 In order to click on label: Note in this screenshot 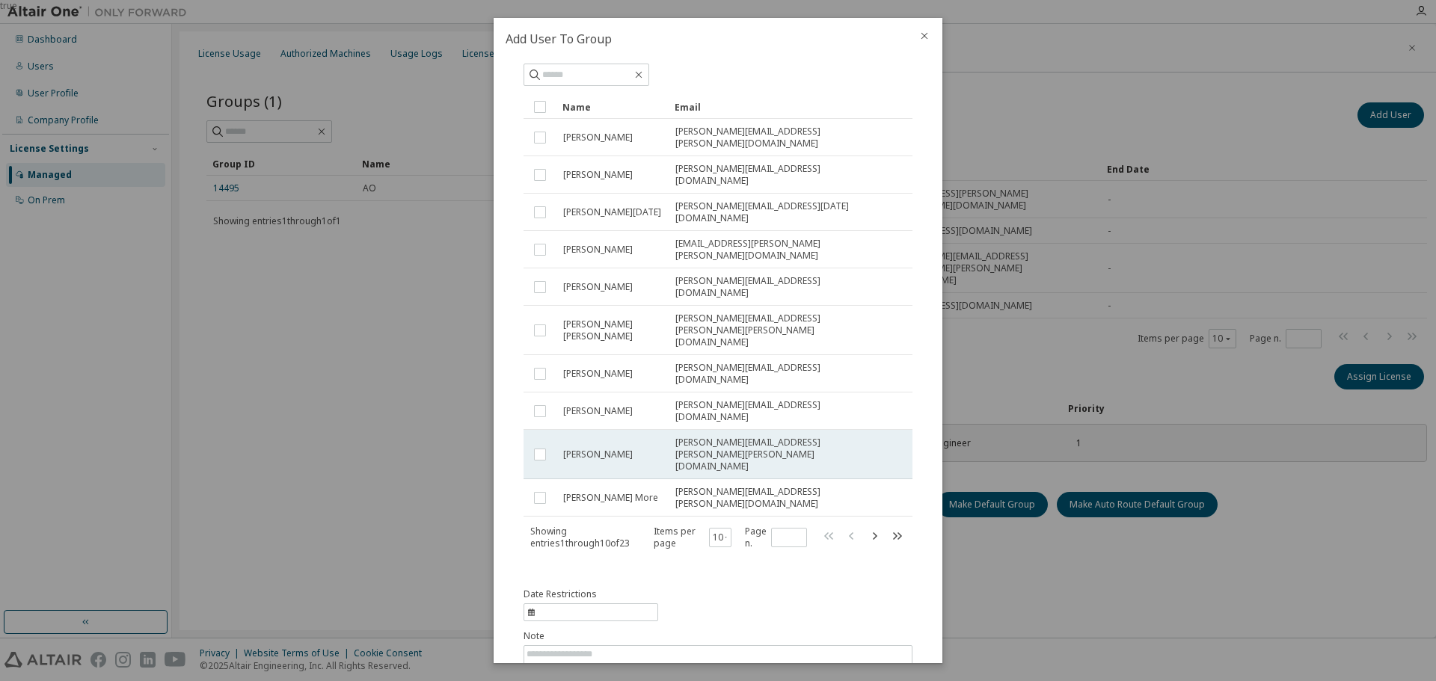, I will do `click(718, 637)`.